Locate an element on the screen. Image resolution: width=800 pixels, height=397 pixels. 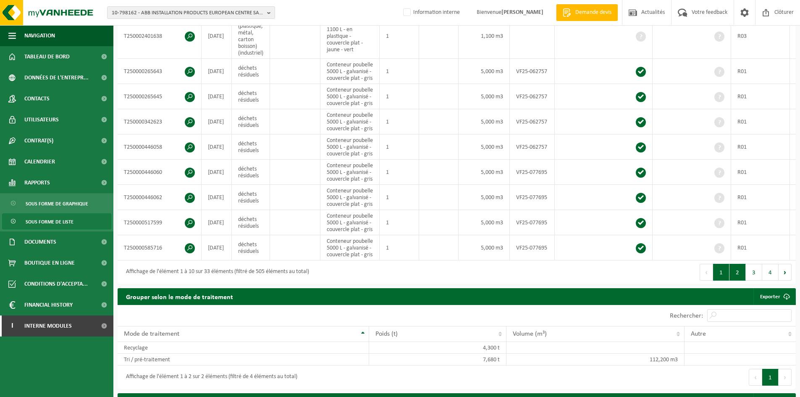
span: Navigation is located at coordinates (39, 36).